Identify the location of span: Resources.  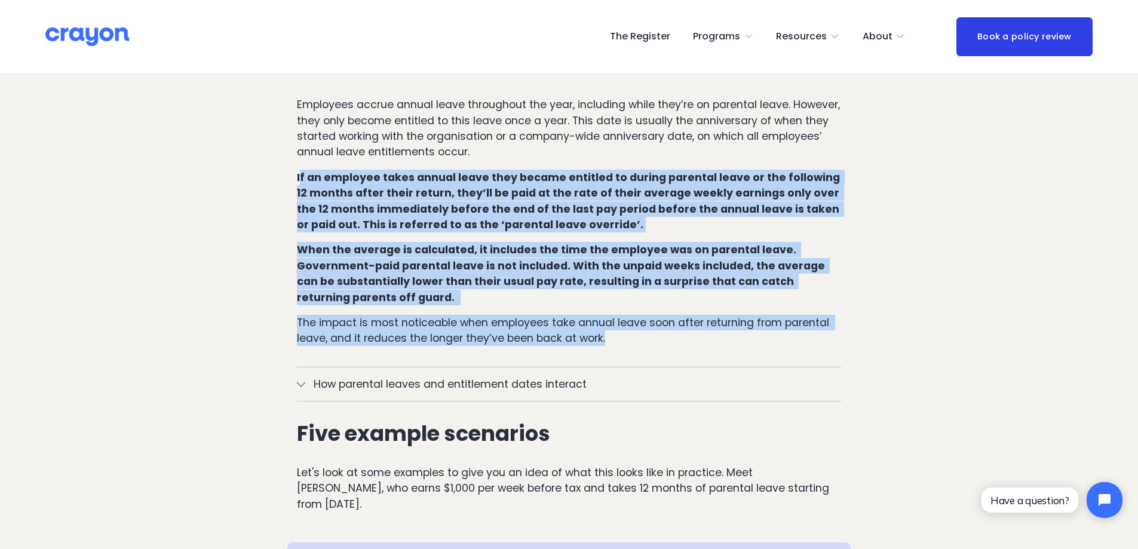
(801, 36).